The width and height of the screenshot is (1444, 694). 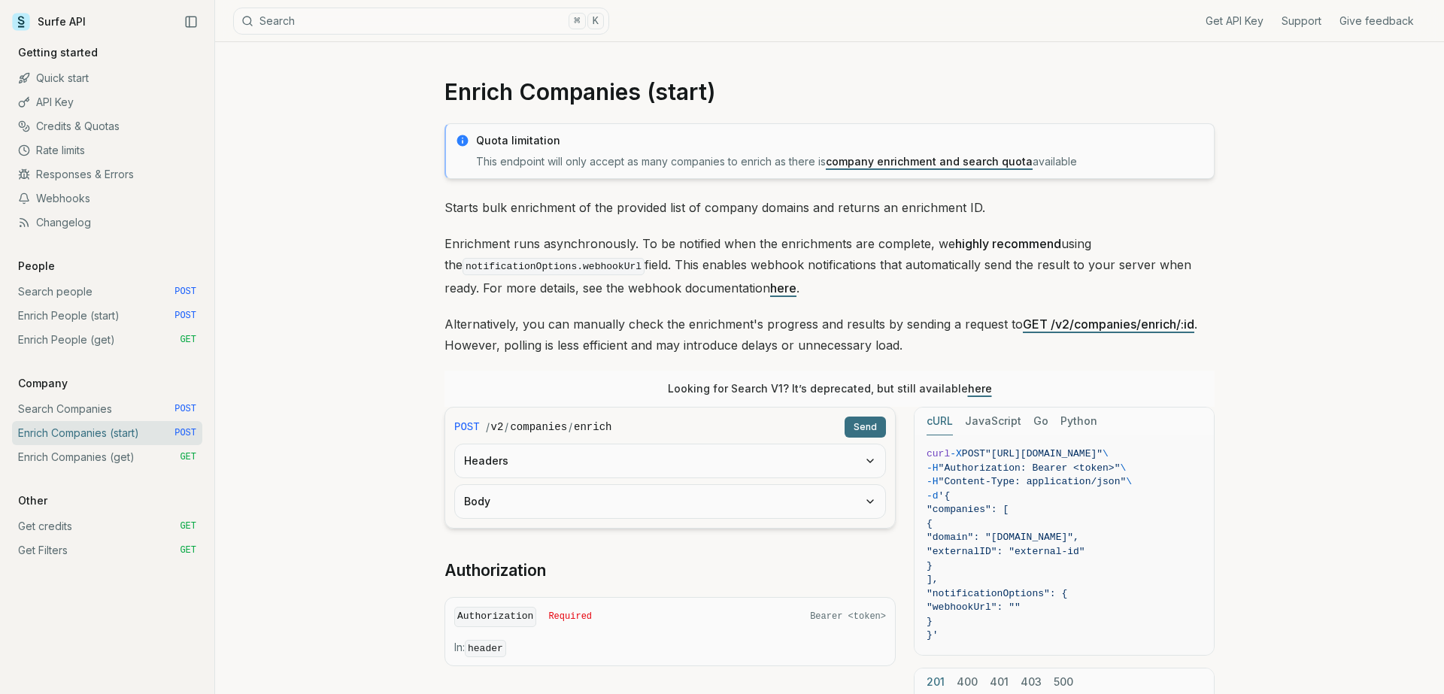 What do you see at coordinates (829, 335) in the screenshot?
I see `p: Alternatively, you can manually check the enrichment's progress and results by sending a request ...` at bounding box center [829, 335].